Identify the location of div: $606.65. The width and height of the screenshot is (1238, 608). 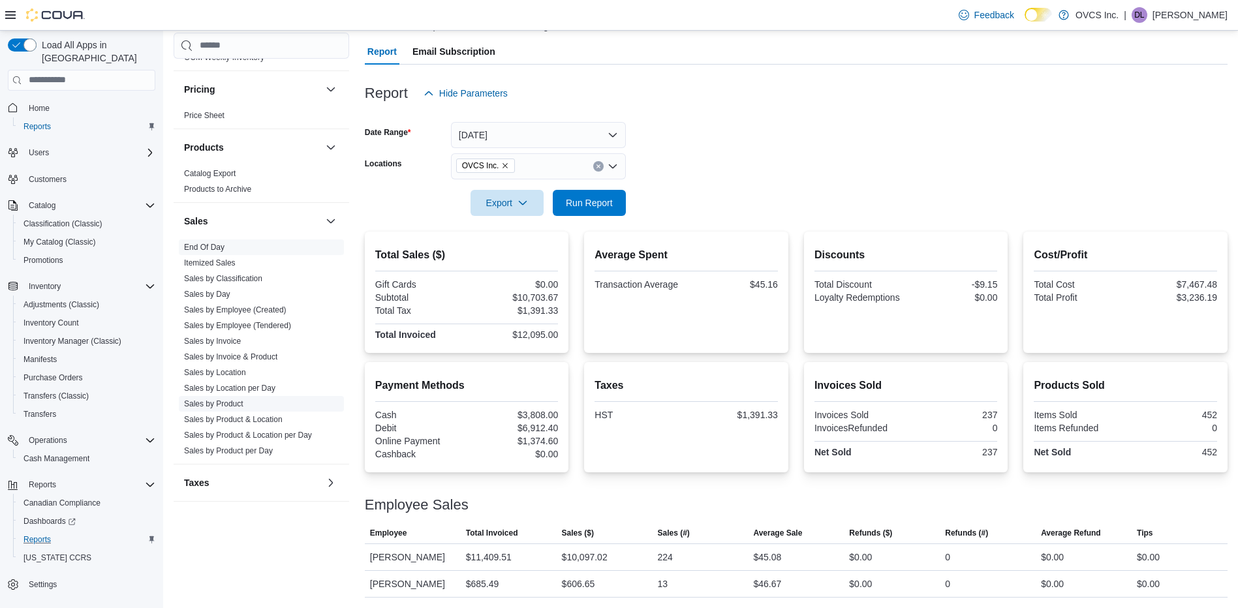
(578, 584).